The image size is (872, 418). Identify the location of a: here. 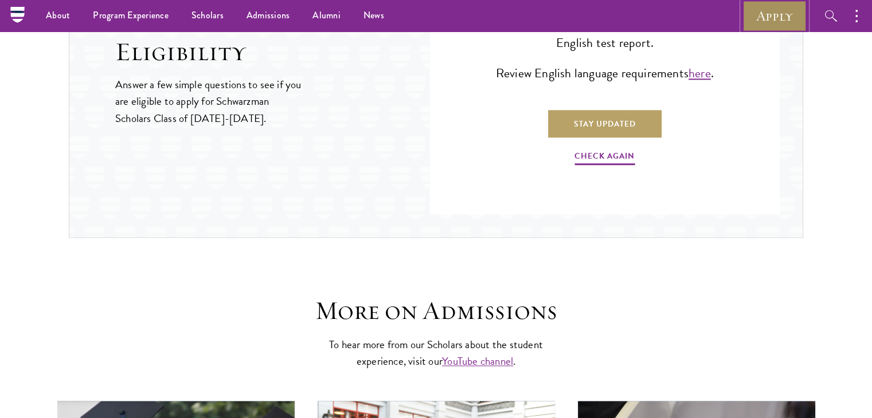
(699, 73).